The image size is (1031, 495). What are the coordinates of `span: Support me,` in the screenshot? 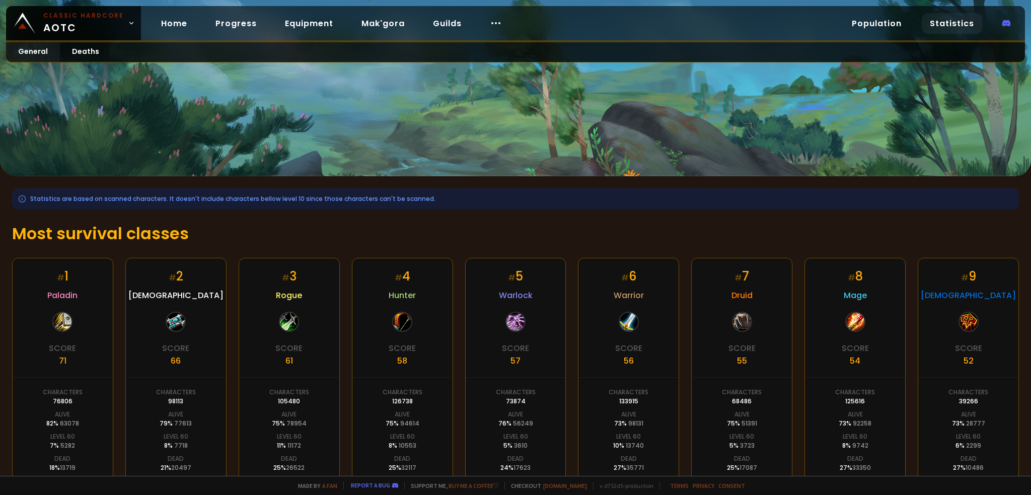 It's located at (451, 485).